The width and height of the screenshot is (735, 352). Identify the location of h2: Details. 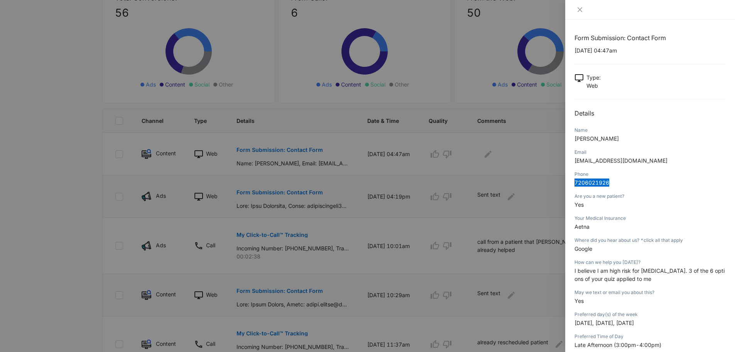
(650, 113).